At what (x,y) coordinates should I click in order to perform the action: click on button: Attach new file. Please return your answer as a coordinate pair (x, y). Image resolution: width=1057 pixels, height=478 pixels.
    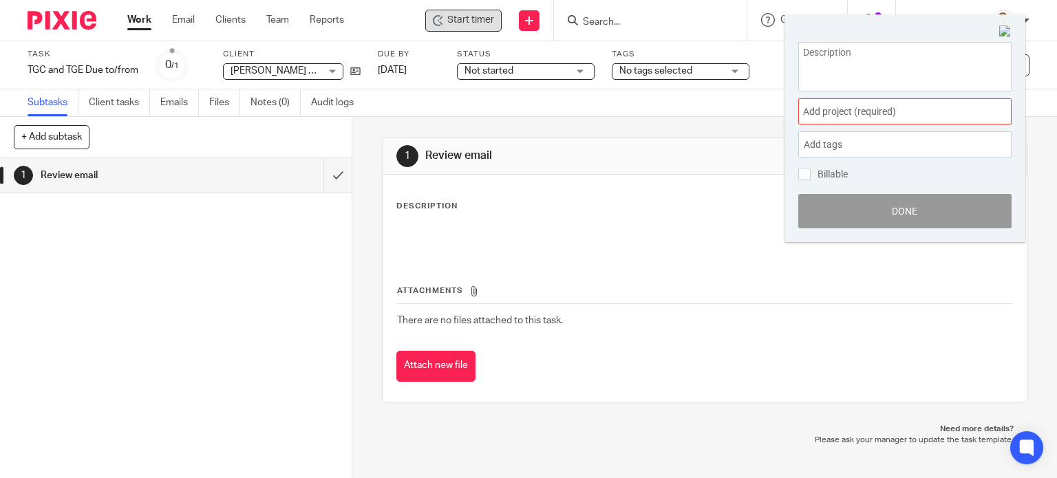
    Looking at the image, I should click on (435, 366).